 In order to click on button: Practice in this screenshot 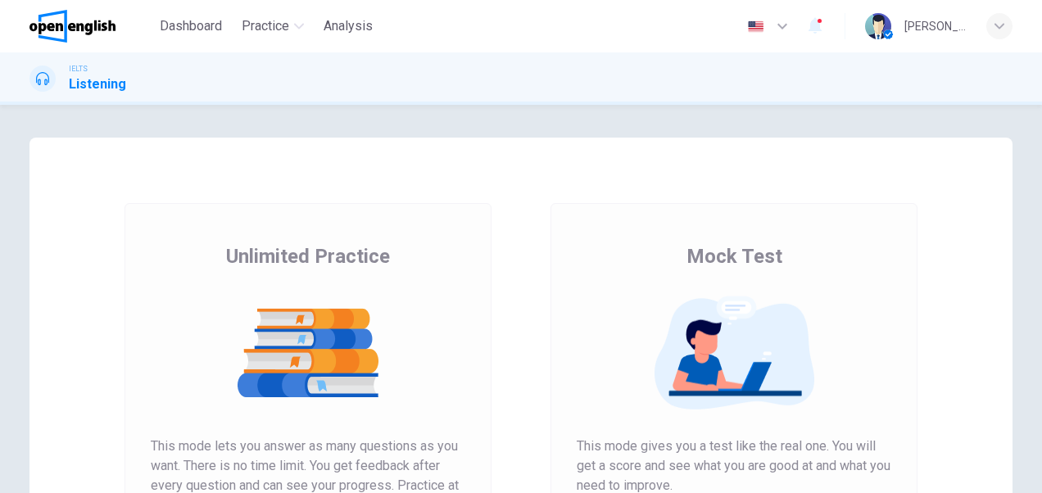, I will do `click(273, 26)`.